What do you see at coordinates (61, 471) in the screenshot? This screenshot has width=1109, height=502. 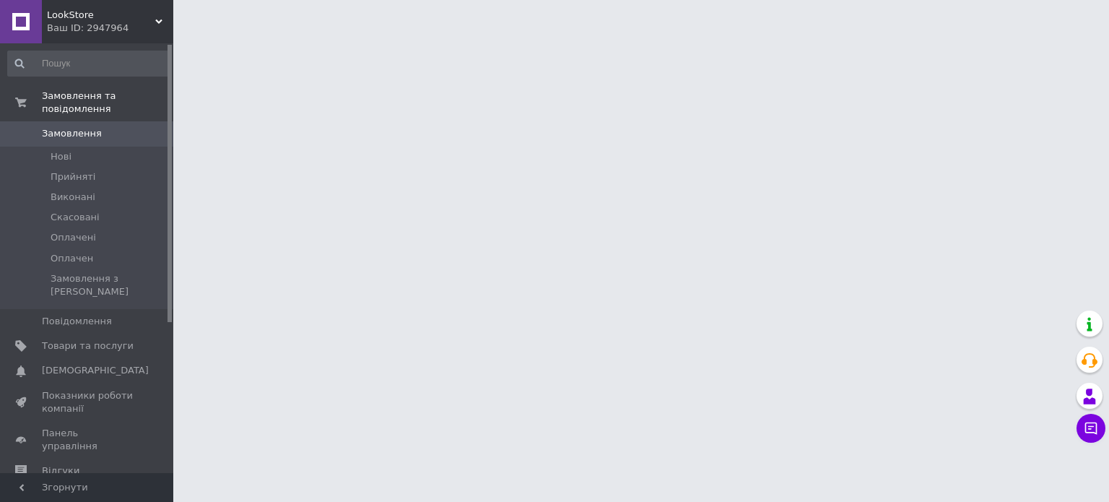 I see `span: Відгуки` at bounding box center [61, 471].